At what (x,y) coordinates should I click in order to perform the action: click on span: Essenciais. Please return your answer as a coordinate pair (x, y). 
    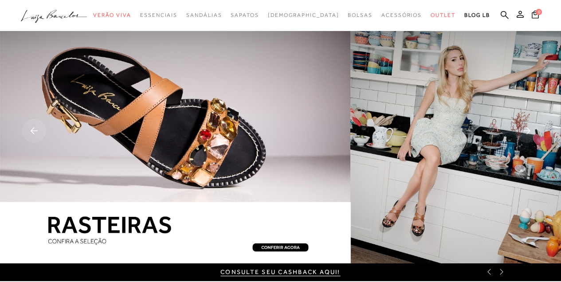
    Looking at the image, I should click on (159, 15).